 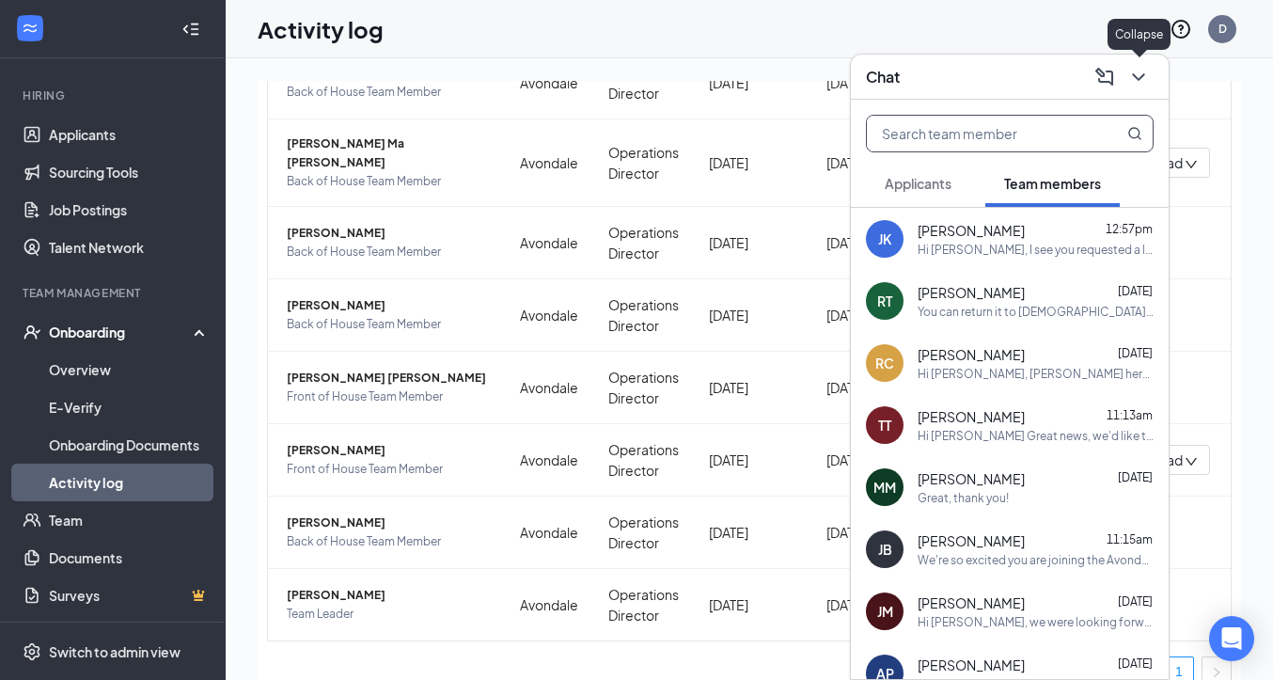 I want to click on div: Collapse, so click(x=1139, y=34).